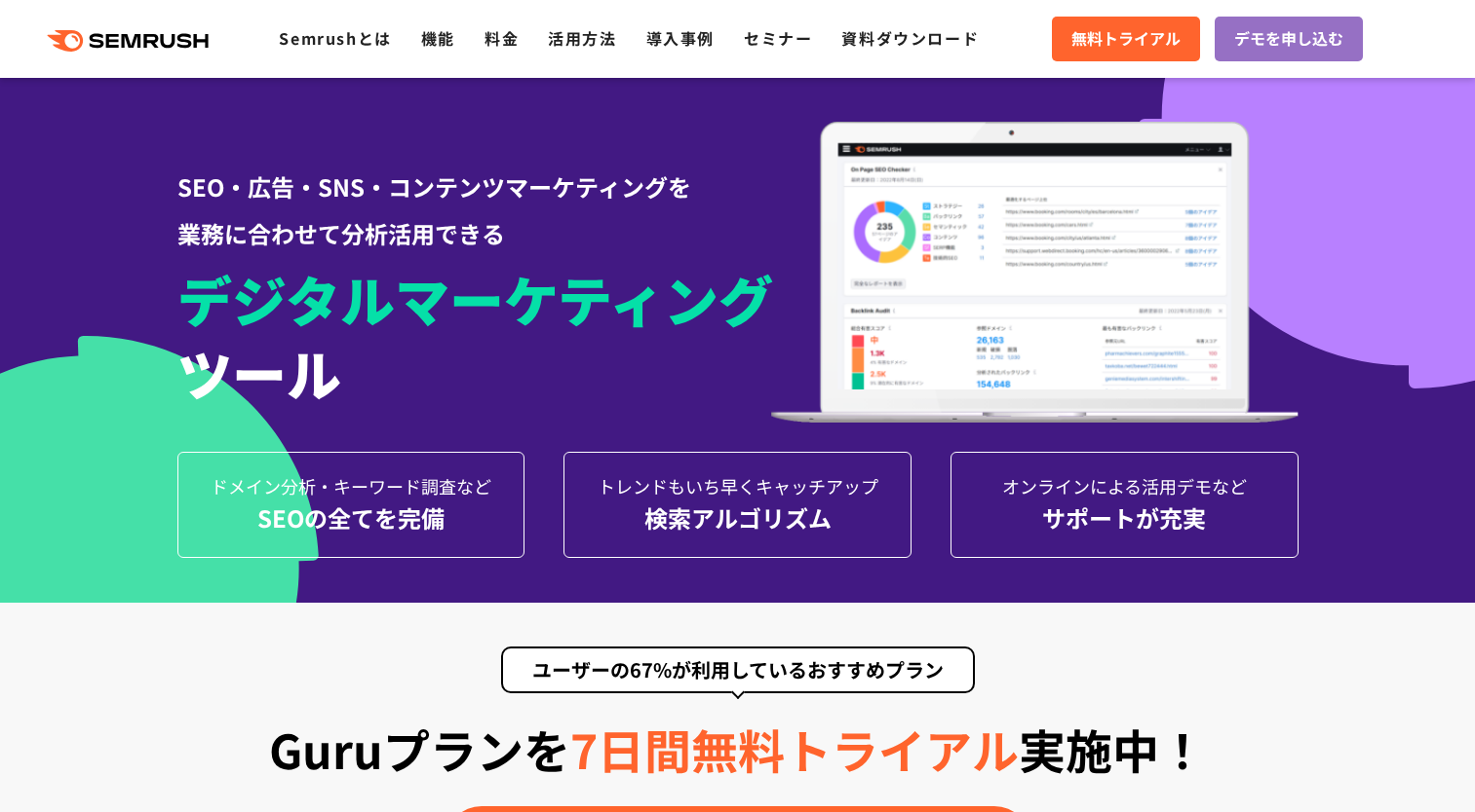 This screenshot has height=812, width=1475. I want to click on span: ツール, so click(259, 372).